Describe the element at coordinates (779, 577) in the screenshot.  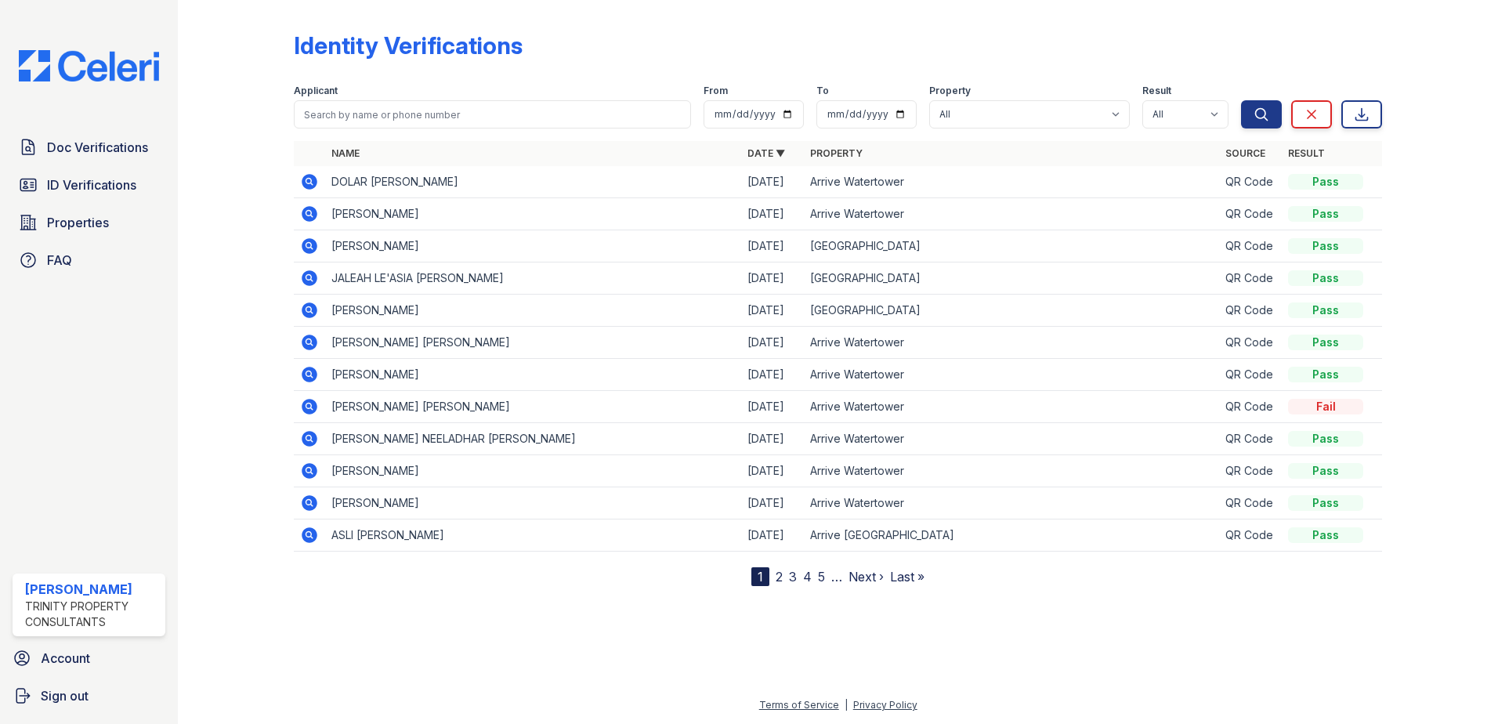
I see `a: 2` at that location.